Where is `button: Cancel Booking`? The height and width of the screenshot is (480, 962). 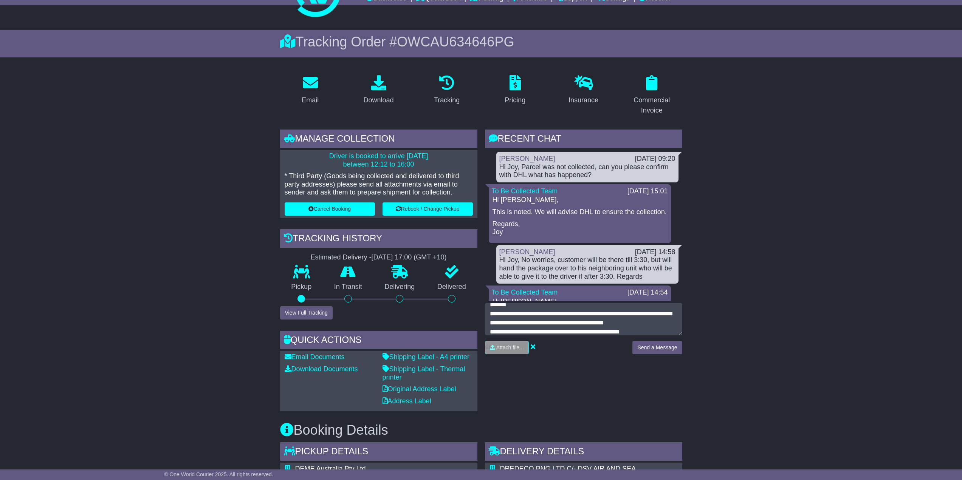
button: Cancel Booking is located at coordinates (329, 209).